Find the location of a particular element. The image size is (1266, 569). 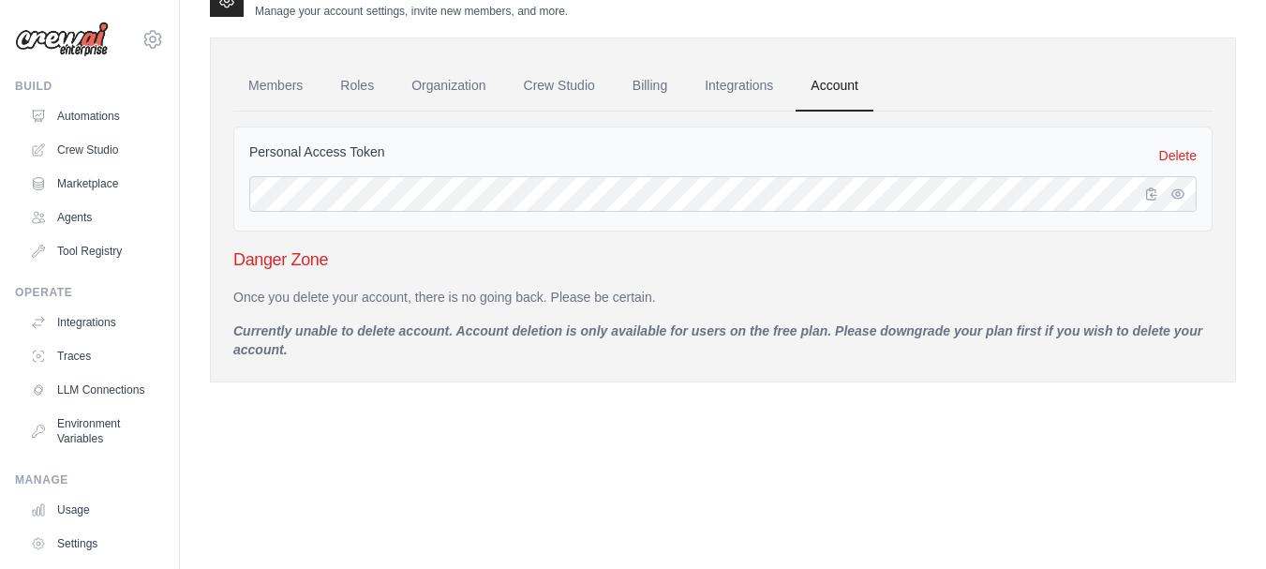

img: Logo is located at coordinates (62, 39).